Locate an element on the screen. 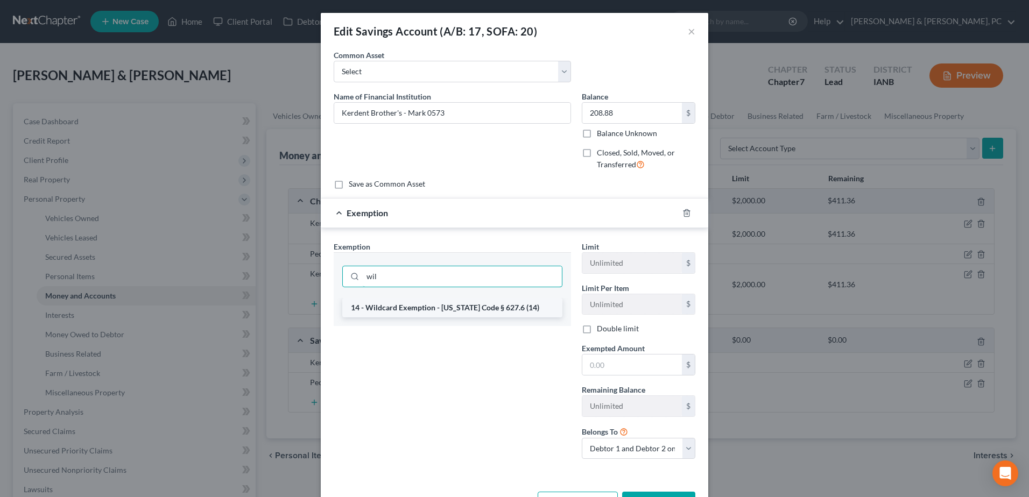  span: Closed, Sold, Moved, or Transferred is located at coordinates (636, 158).